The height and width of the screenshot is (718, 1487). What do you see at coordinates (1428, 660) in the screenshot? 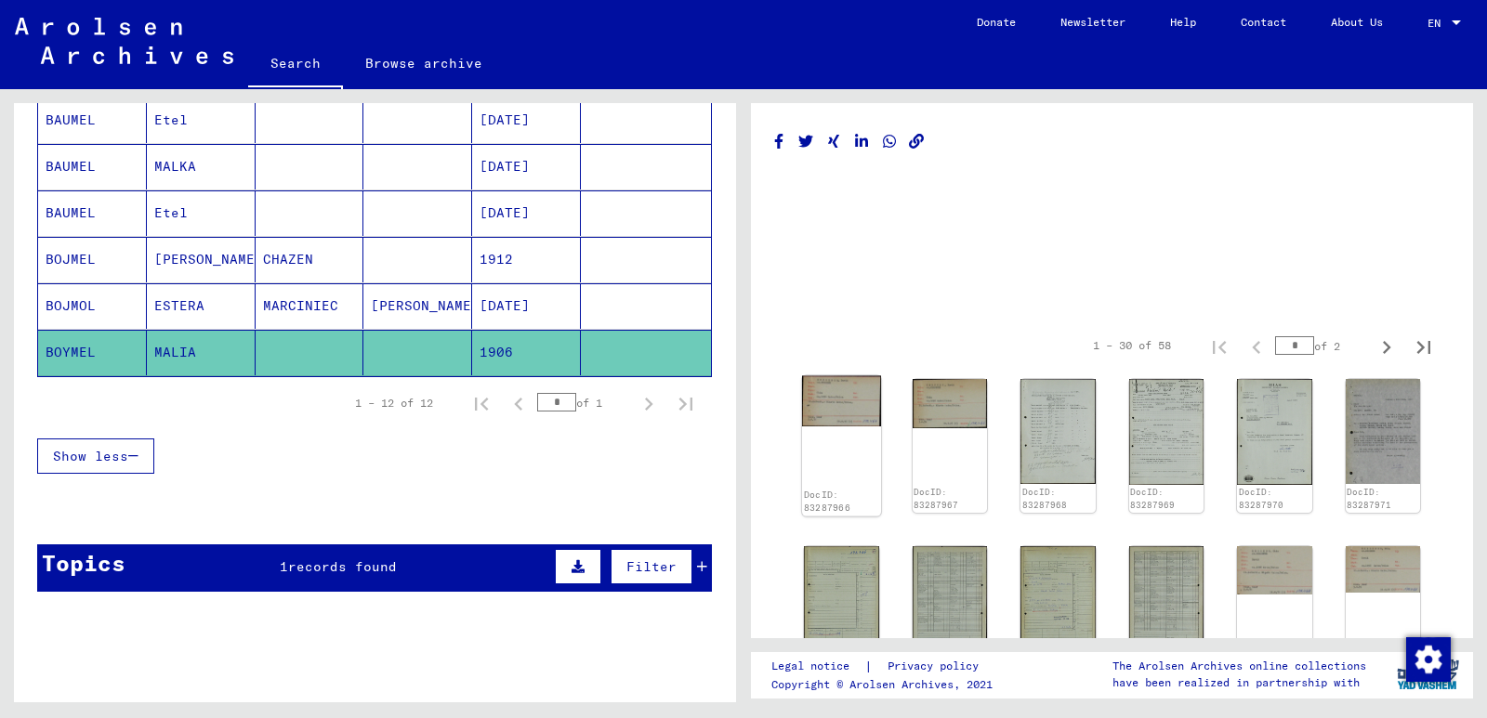
I see `img: Change consent` at bounding box center [1428, 660].